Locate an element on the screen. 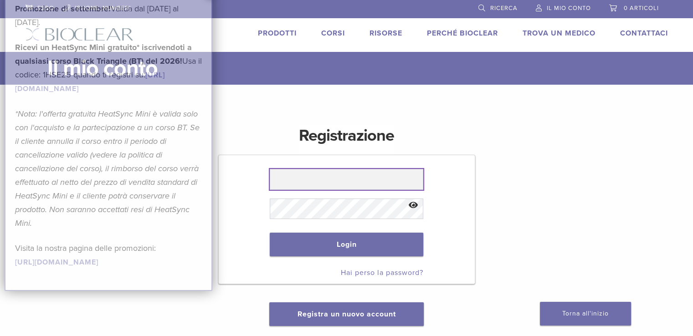 The width and height of the screenshot is (693, 336). a: Perché Bioclear is located at coordinates (462, 33).